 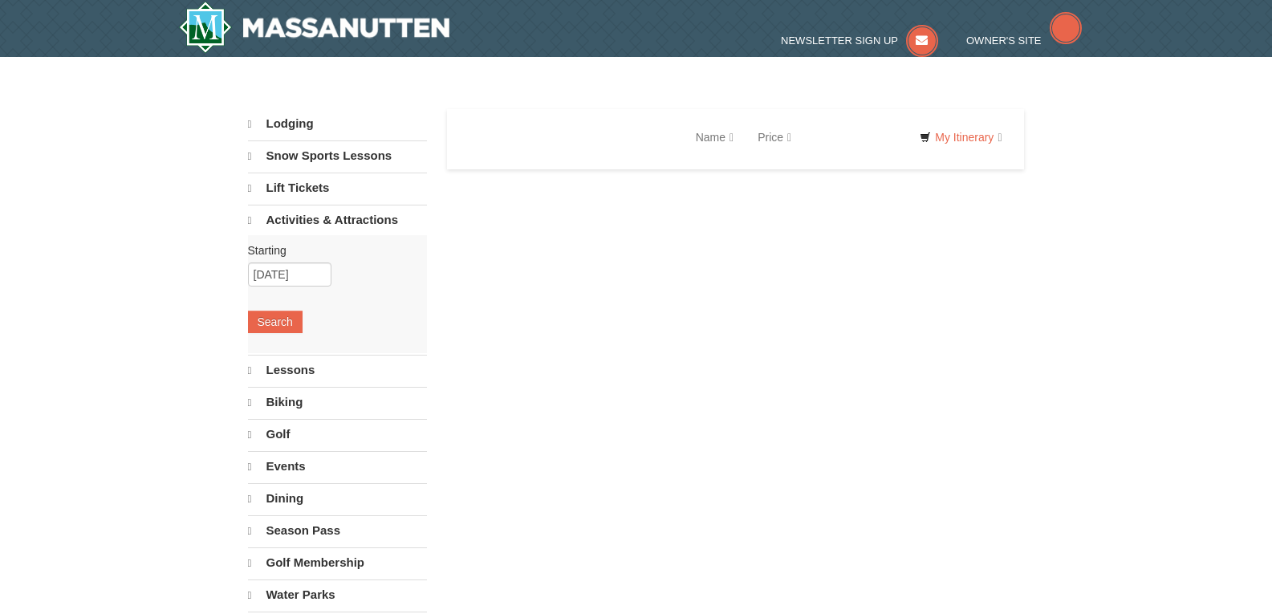 What do you see at coordinates (337, 498) in the screenshot?
I see `a: Dining` at bounding box center [337, 498].